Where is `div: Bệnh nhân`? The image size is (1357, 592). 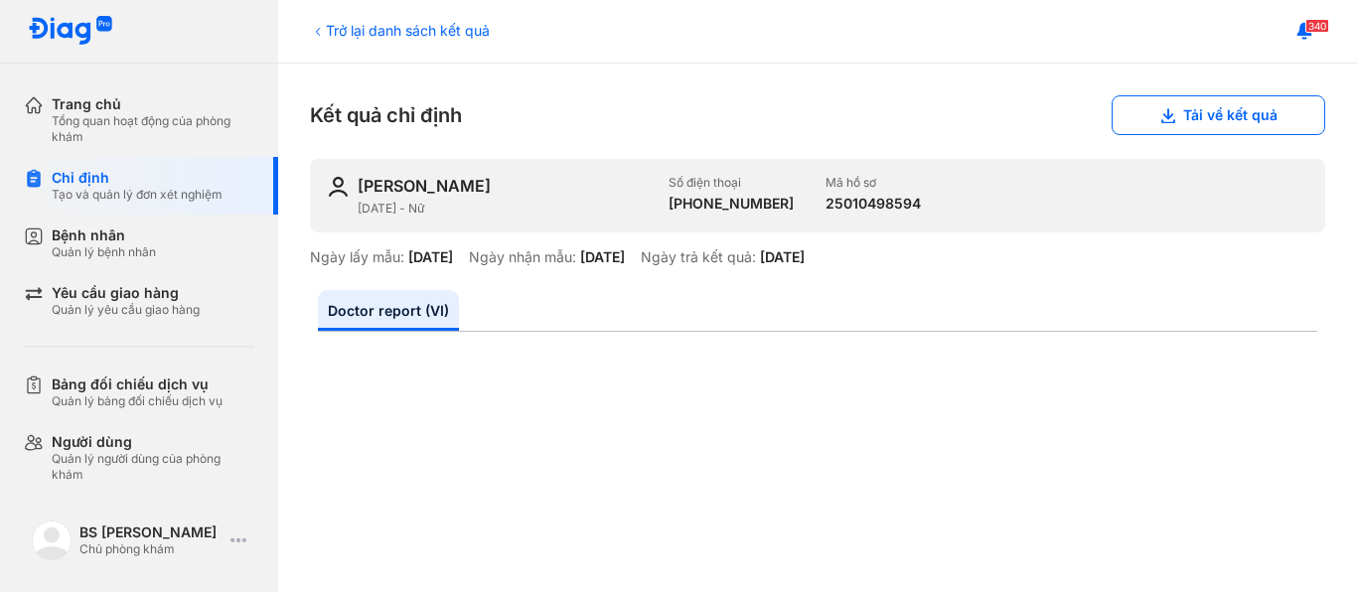
div: Bệnh nhân is located at coordinates (103, 235).